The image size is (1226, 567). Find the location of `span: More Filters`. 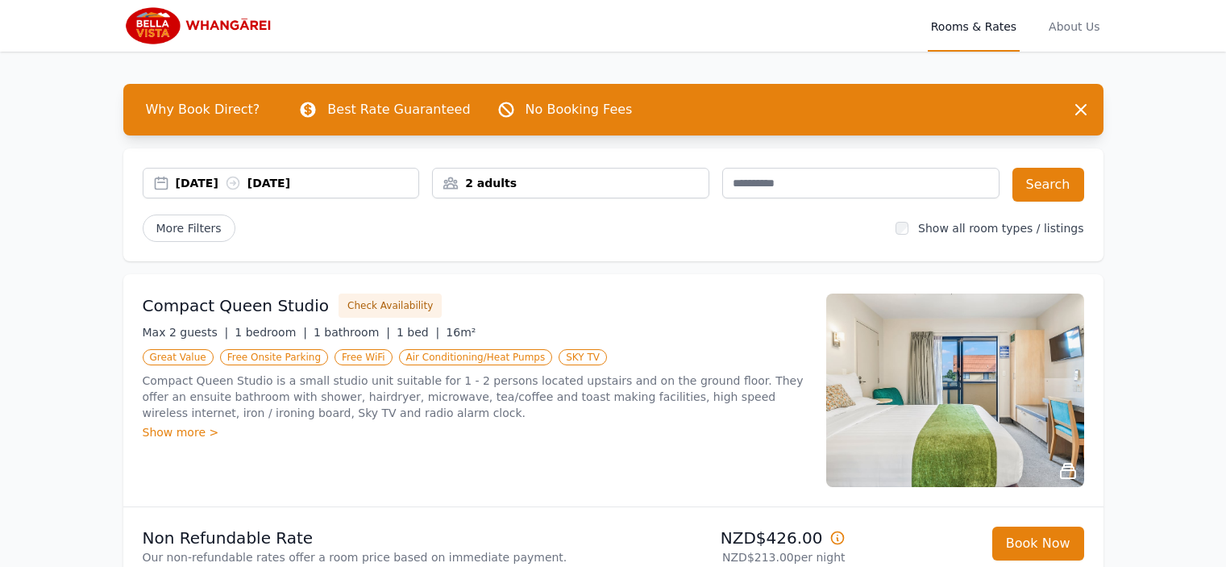

span: More Filters is located at coordinates (189, 228).